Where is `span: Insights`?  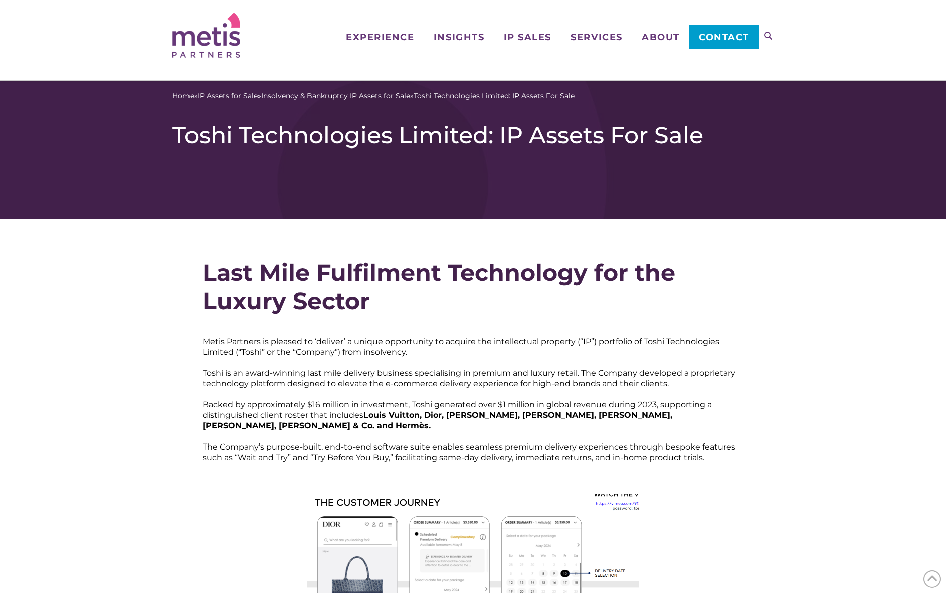 span: Insights is located at coordinates (459, 37).